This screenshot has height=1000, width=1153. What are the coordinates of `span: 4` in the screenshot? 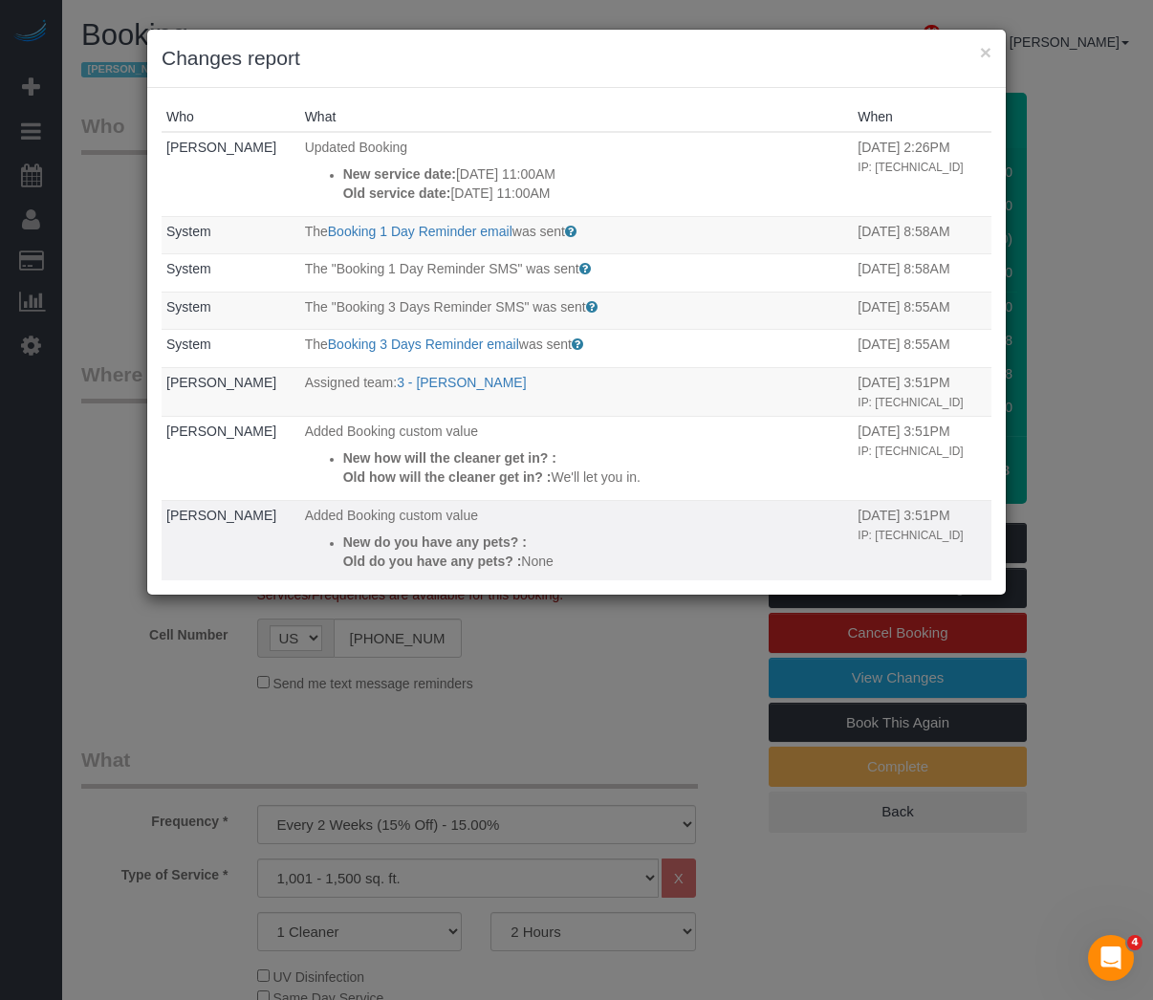 It's located at (1134, 942).